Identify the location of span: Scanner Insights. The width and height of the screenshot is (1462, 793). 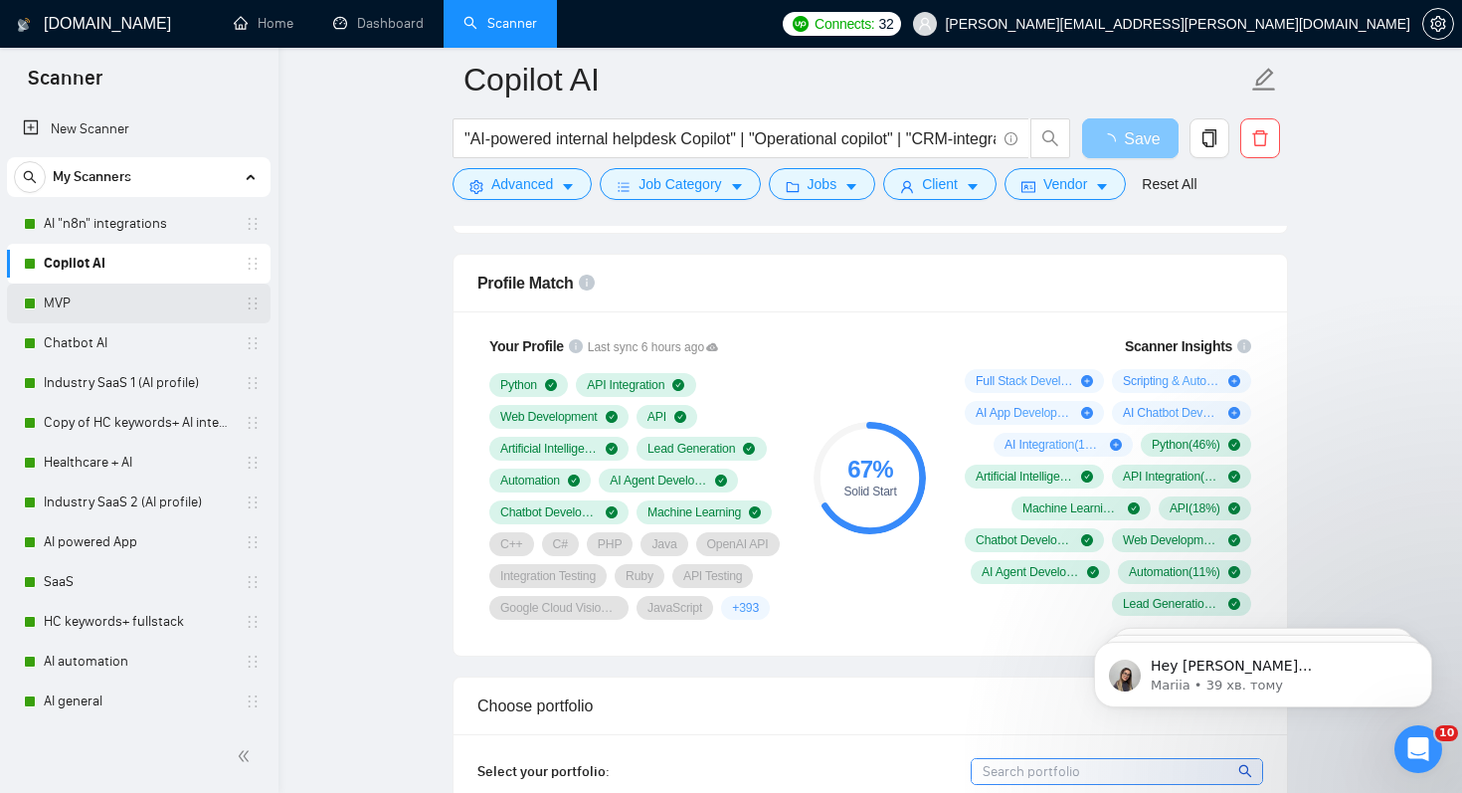
(1179, 346).